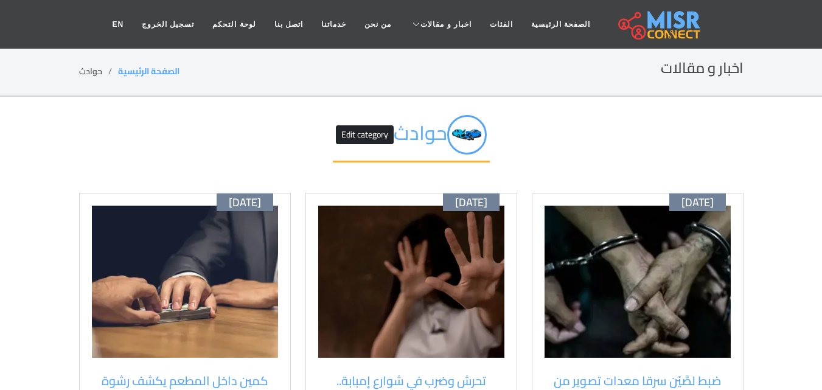 This screenshot has height=390, width=822. I want to click on img: main.misr_connect, so click(659, 24).